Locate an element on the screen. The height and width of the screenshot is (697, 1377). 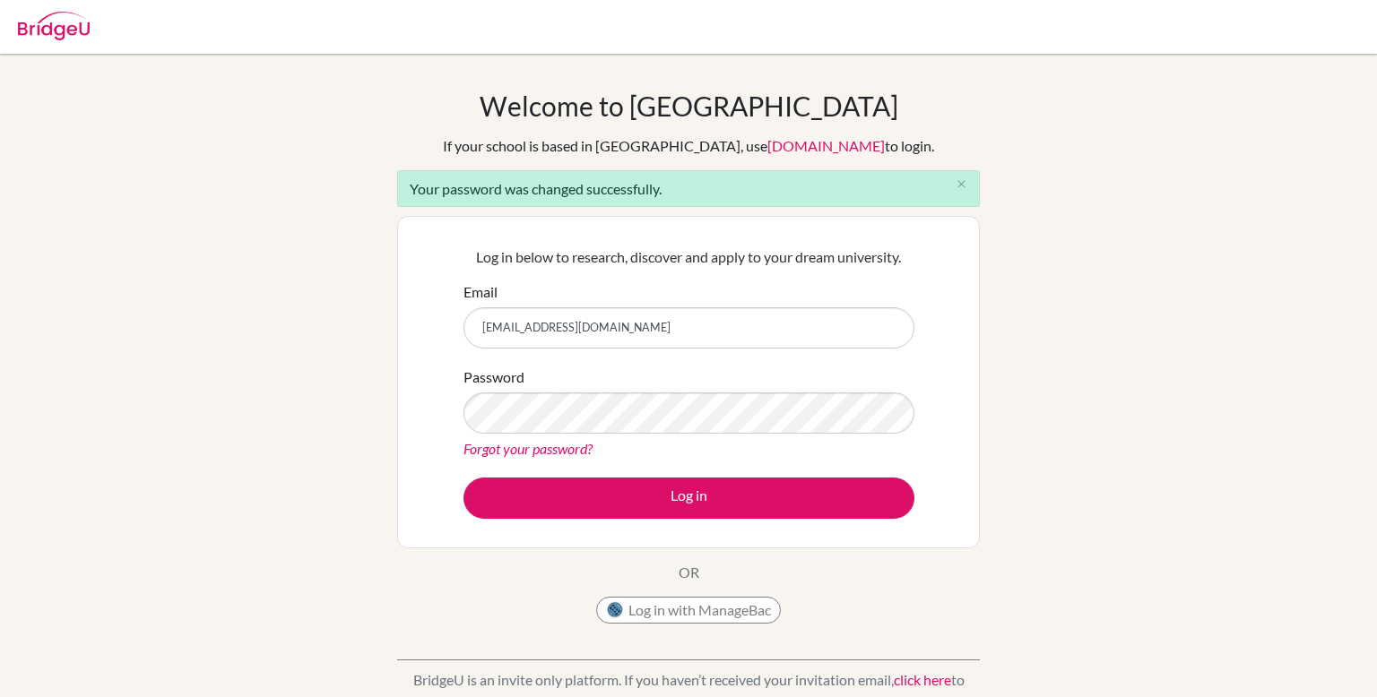
img: Bridge-U is located at coordinates (54, 26).